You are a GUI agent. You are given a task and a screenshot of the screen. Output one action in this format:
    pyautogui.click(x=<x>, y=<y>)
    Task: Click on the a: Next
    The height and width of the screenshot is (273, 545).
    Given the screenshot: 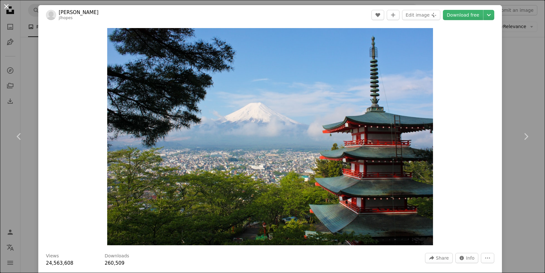 What is the action you would take?
    pyautogui.click(x=526, y=136)
    